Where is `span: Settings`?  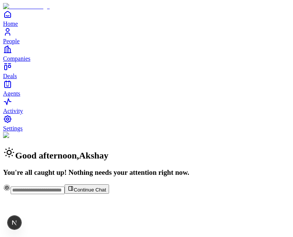
span: Settings is located at coordinates (13, 128).